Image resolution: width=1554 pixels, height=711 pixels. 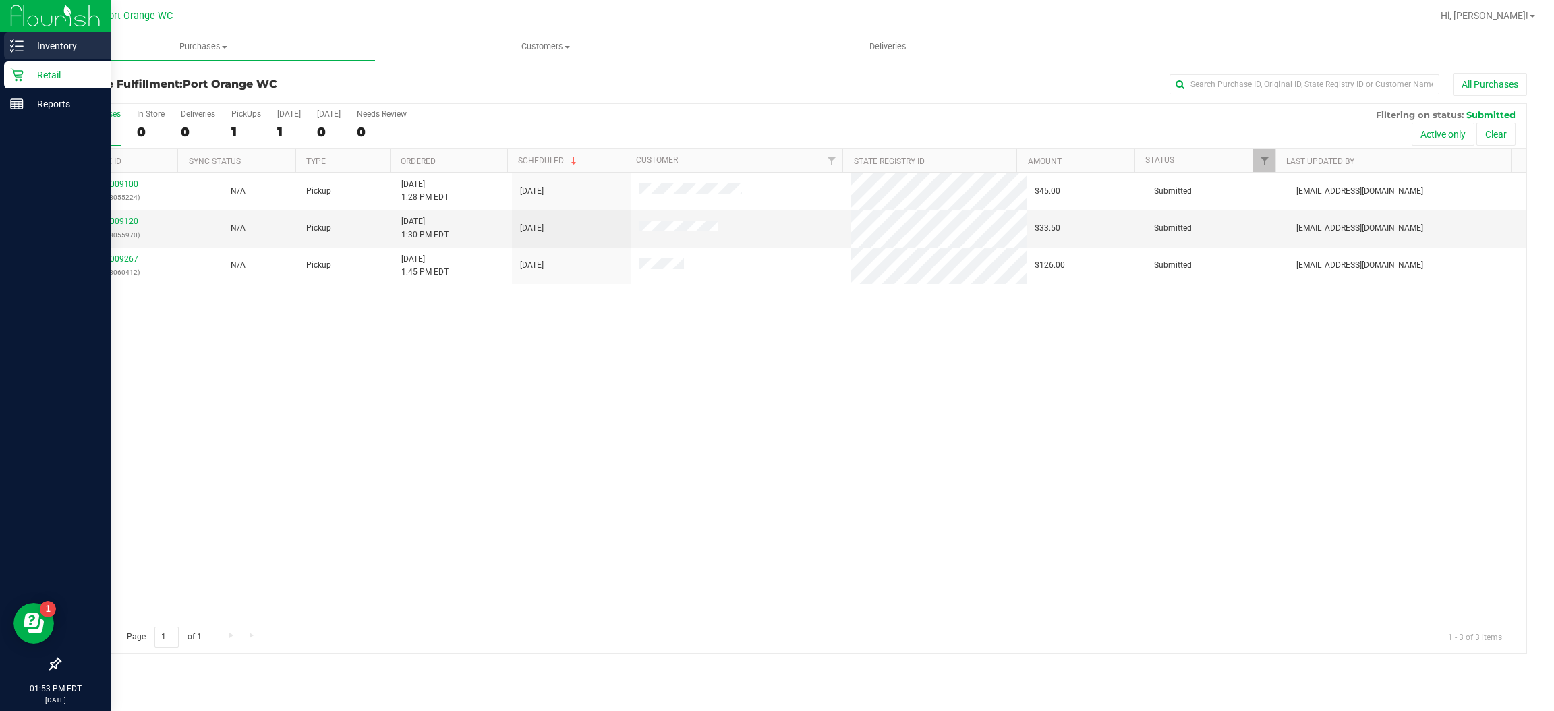 What do you see at coordinates (198, 114) in the screenshot?
I see `div: Deliveries` at bounding box center [198, 114].